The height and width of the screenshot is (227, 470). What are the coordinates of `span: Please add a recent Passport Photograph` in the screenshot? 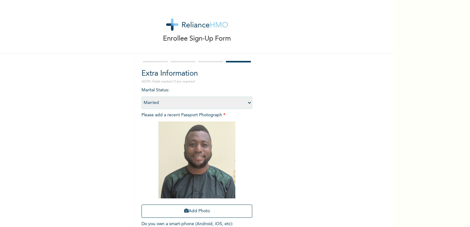 It's located at (197, 167).